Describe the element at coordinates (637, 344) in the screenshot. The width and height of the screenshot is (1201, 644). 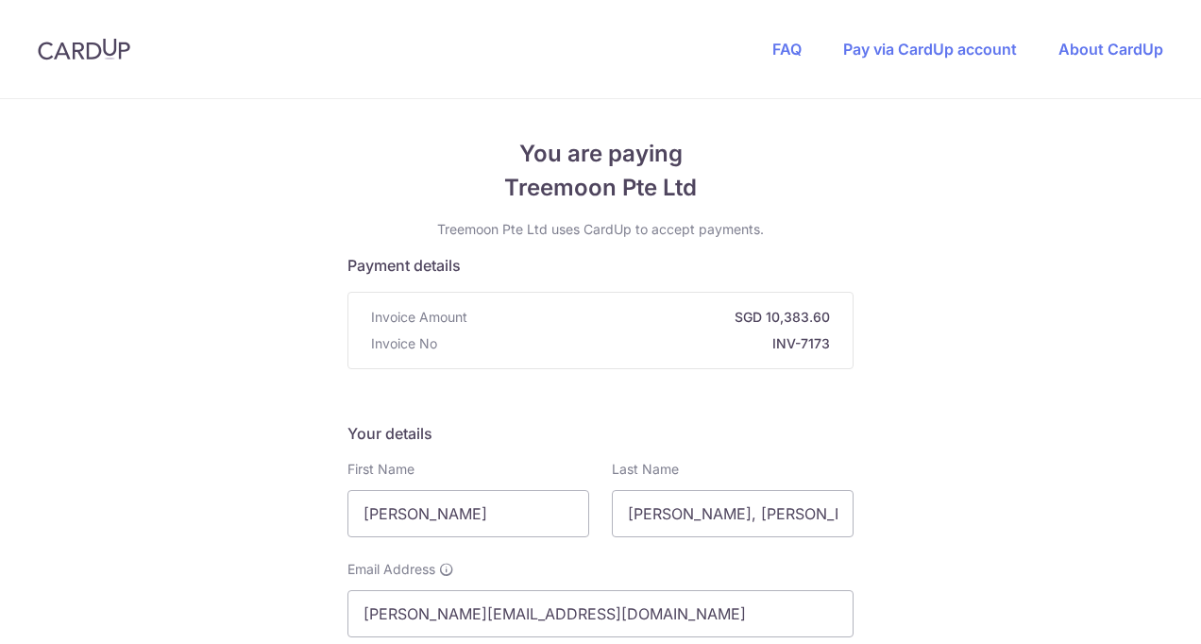
I see `strong: INV-7173` at that location.